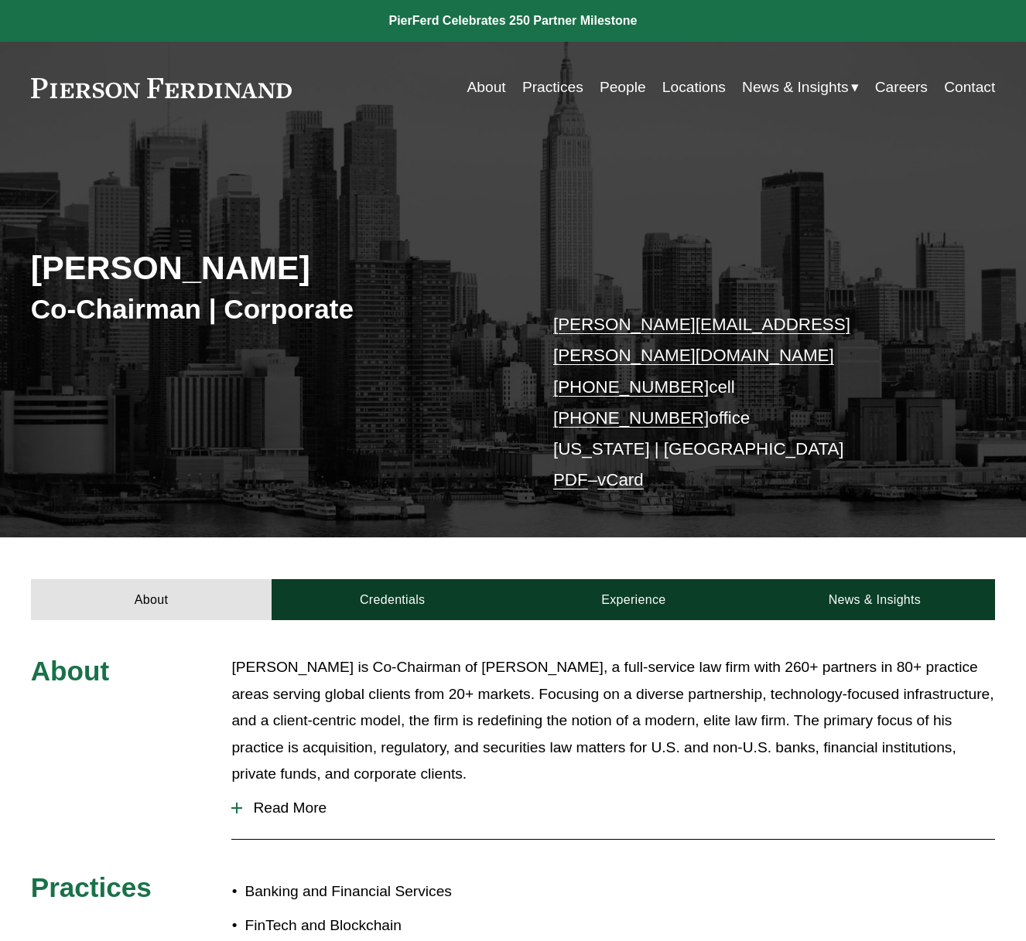  What do you see at coordinates (378, 926) in the screenshot?
I see `p: FinTech and Blockchain` at bounding box center [378, 926].